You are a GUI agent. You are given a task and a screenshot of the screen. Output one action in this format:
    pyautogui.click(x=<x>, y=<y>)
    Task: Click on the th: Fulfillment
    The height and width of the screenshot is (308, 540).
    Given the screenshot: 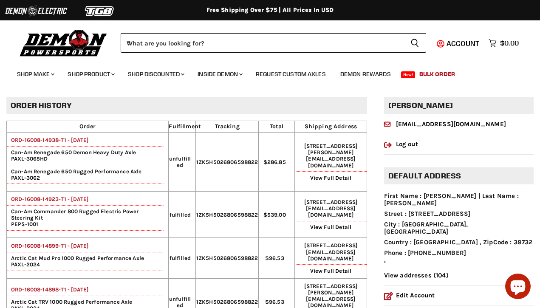 What is the action you would take?
    pyautogui.click(x=182, y=127)
    